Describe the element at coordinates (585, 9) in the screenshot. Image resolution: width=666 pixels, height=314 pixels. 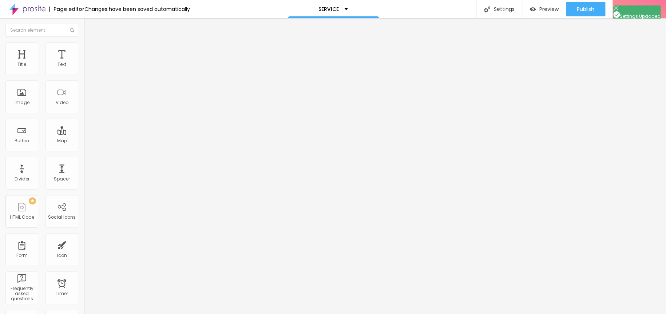
I see `span: Publish` at that location.